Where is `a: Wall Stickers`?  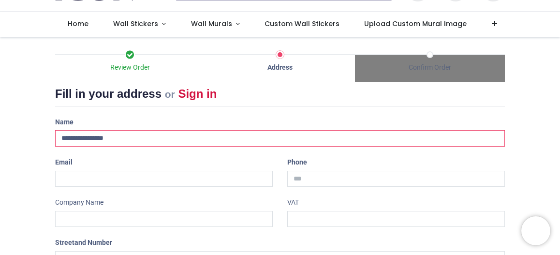
a: Wall Stickers is located at coordinates (139, 24).